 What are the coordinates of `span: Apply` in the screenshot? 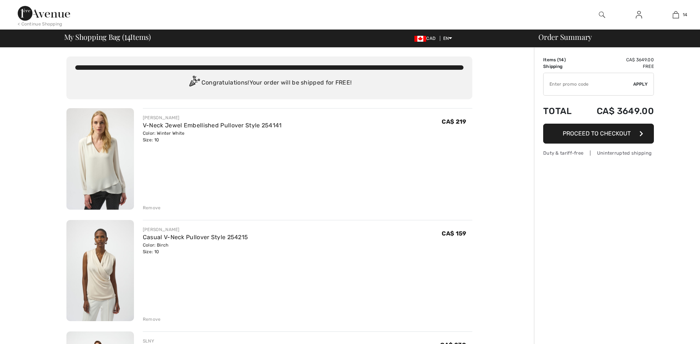 It's located at (640, 84).